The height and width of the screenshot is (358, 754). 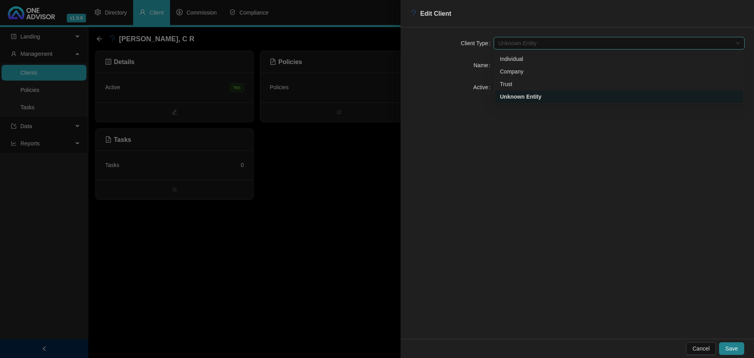 I want to click on label: Active, so click(x=483, y=87).